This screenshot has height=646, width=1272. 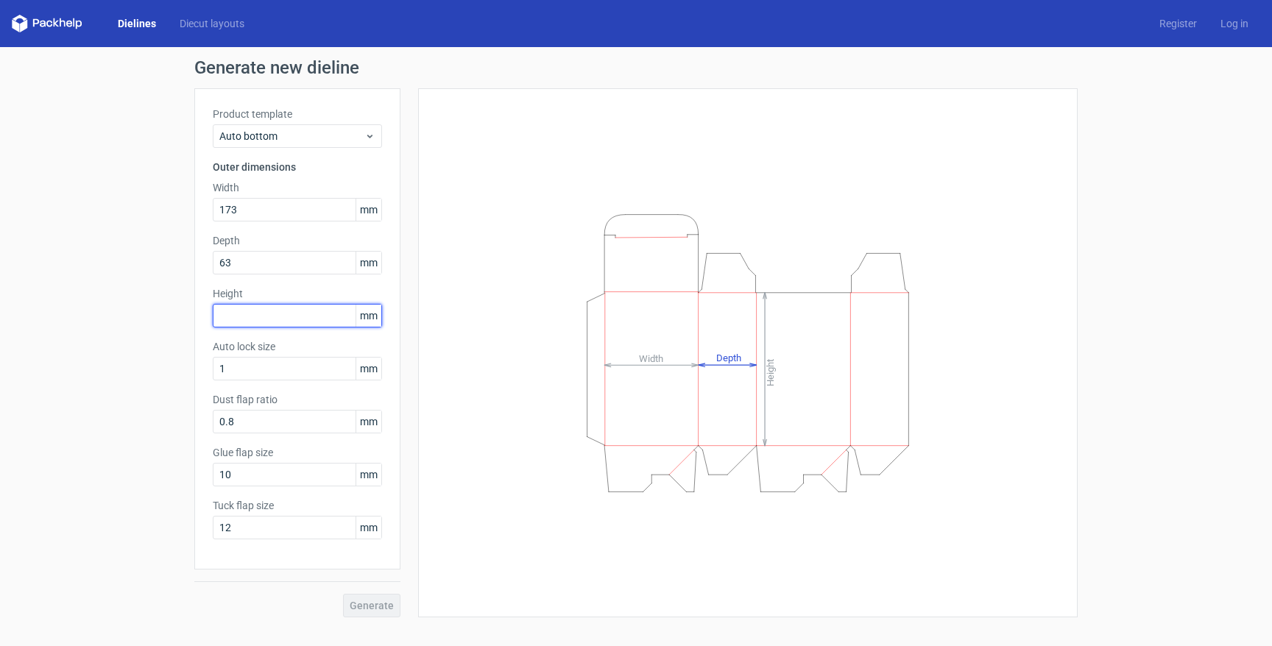 I want to click on tspan: Depth, so click(x=729, y=358).